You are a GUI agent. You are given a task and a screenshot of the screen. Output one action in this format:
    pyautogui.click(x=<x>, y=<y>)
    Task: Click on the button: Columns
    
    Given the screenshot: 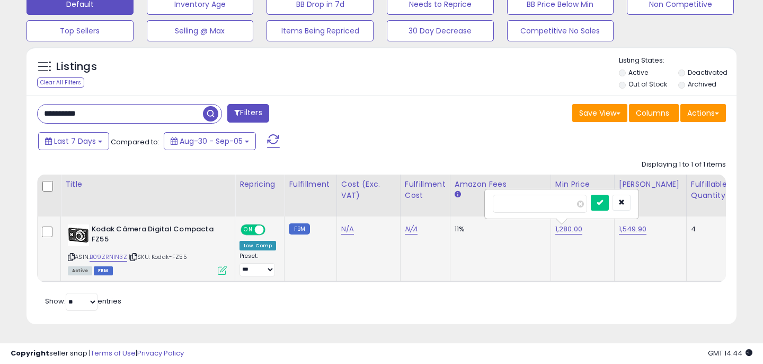 What is the action you would take?
    pyautogui.click(x=654, y=113)
    